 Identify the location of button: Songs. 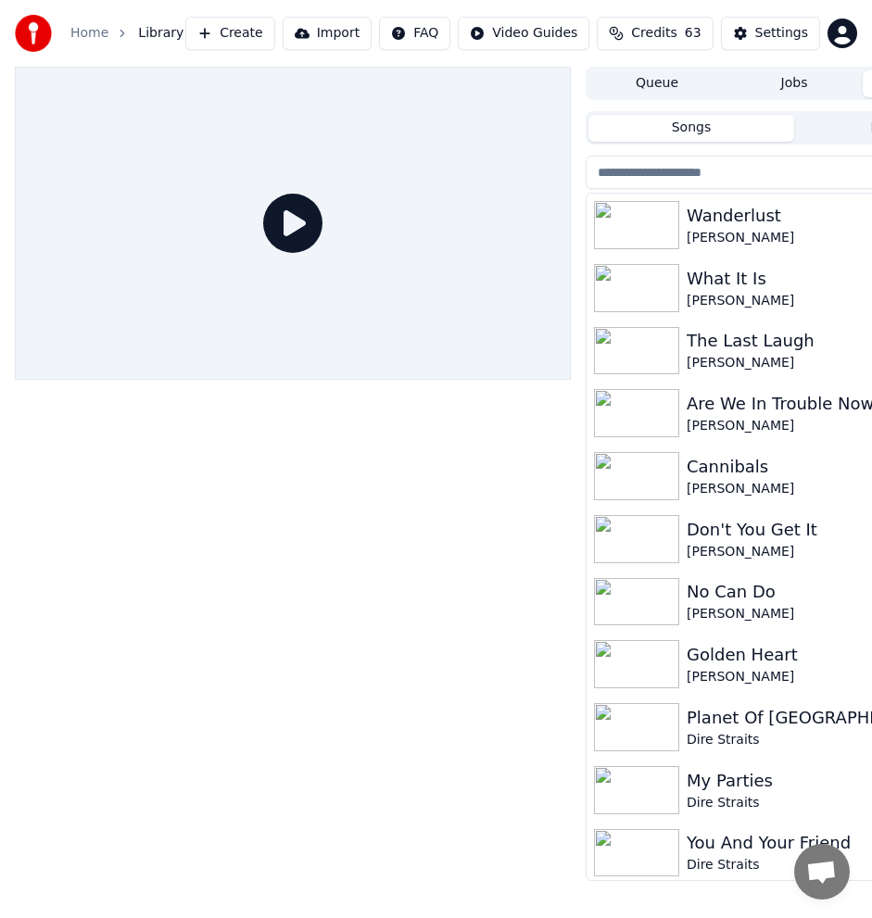
(691, 128).